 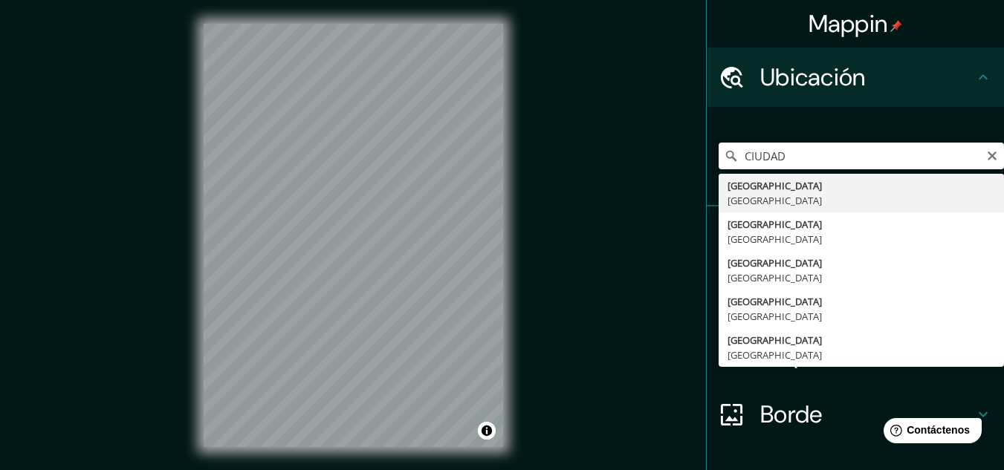 I want to click on canvas: Mapa, so click(x=353, y=236).